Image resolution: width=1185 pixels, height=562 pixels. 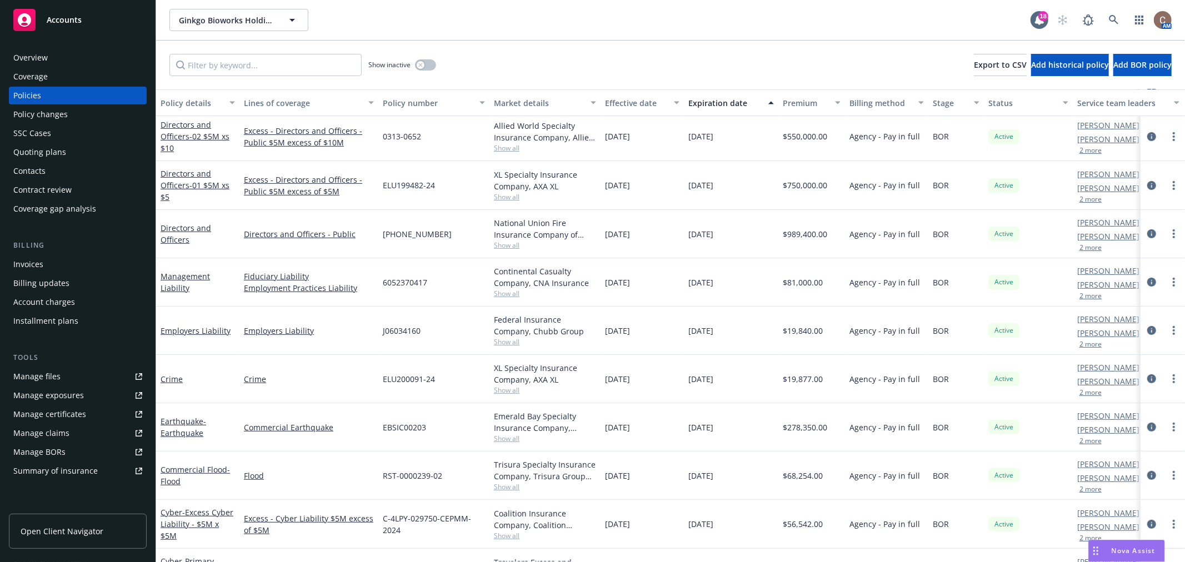 What do you see at coordinates (39, 452) in the screenshot?
I see `div: Manage BORs` at bounding box center [39, 452].